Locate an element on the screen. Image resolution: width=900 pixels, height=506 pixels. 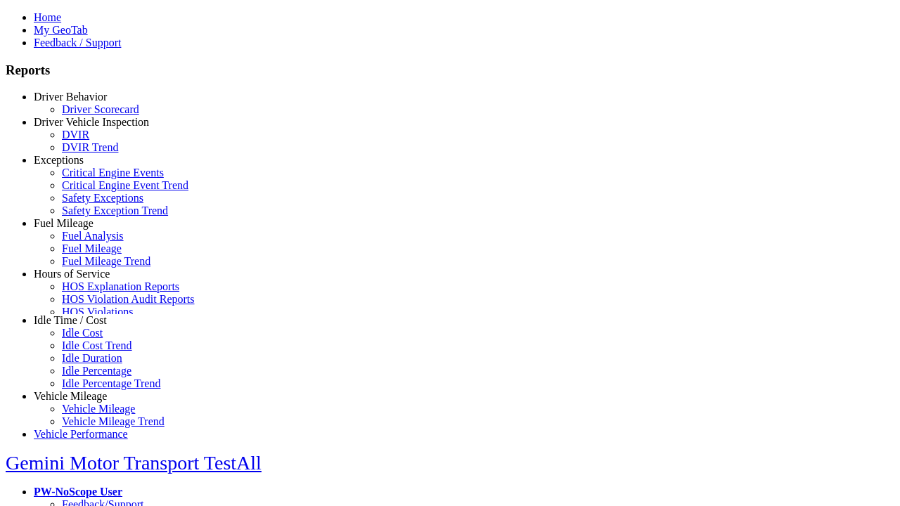
a: Idle Cost Trend is located at coordinates (97, 345).